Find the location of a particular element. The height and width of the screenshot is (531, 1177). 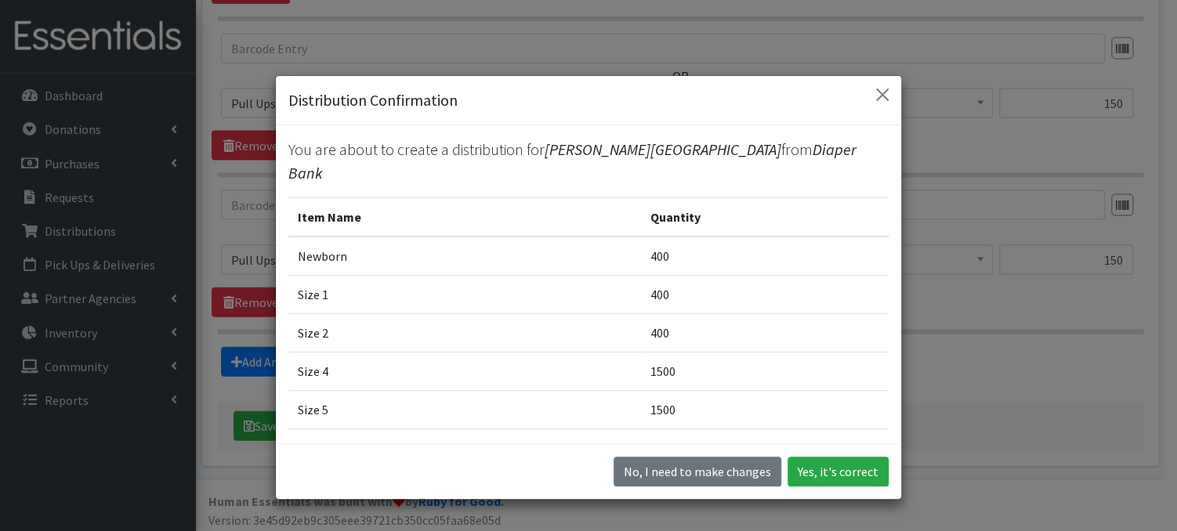

button: Yes, it's correct is located at coordinates (838, 472).